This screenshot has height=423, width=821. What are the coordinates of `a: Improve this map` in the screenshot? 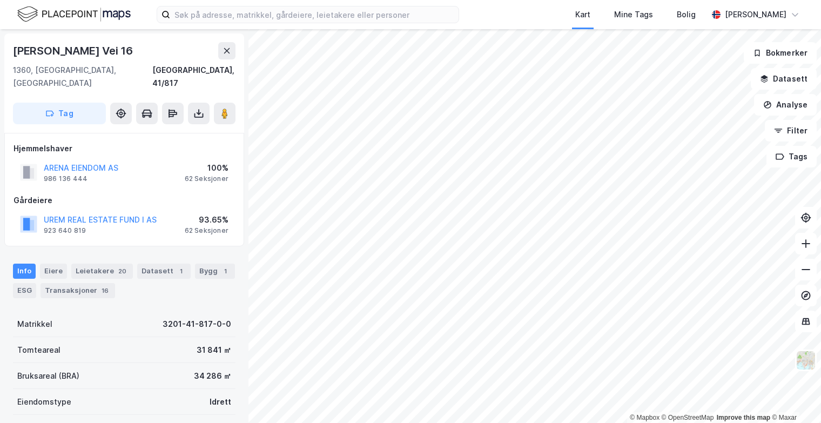 It's located at (743, 417).